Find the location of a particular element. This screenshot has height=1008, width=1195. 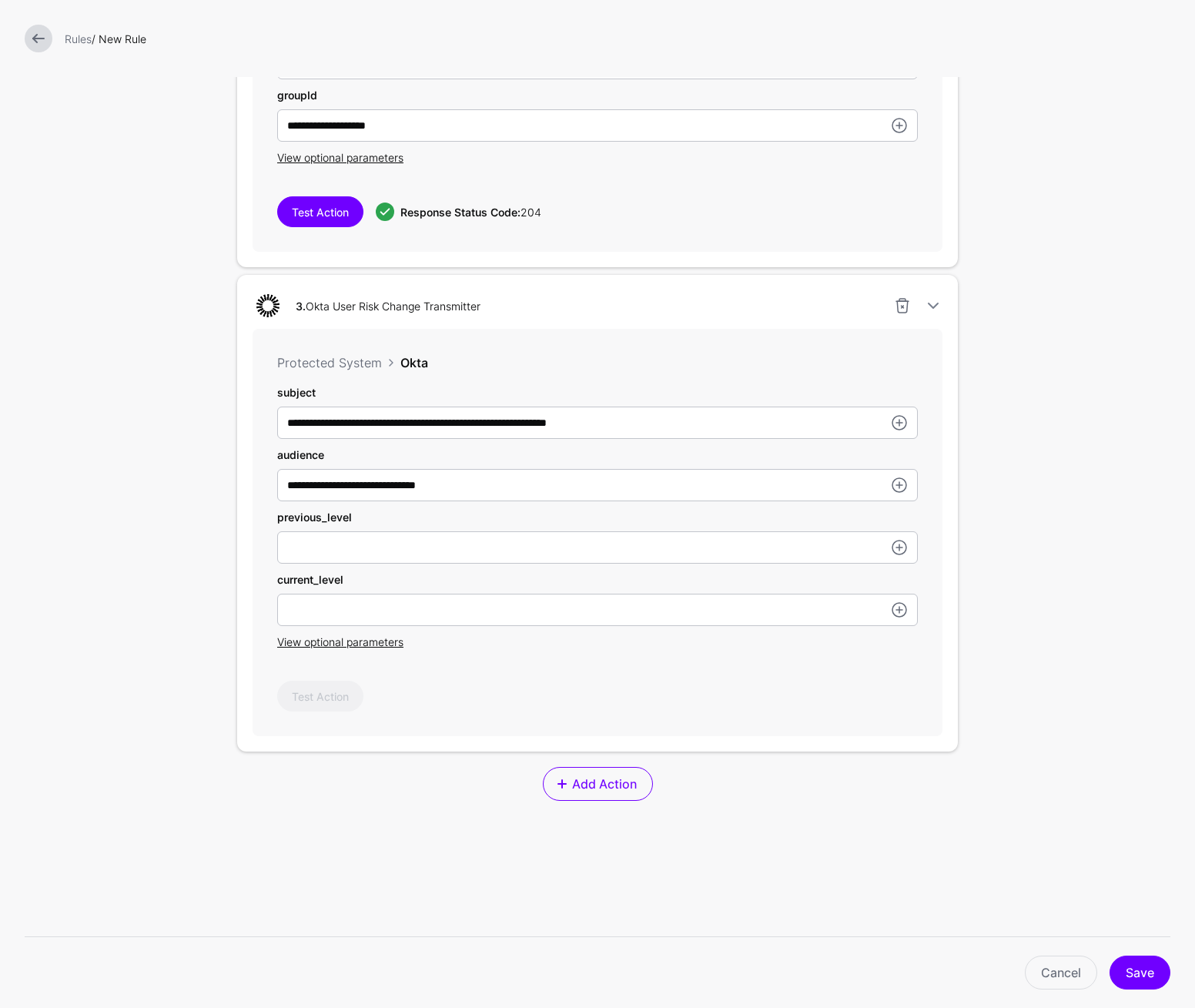

label: audience is located at coordinates (300, 455).